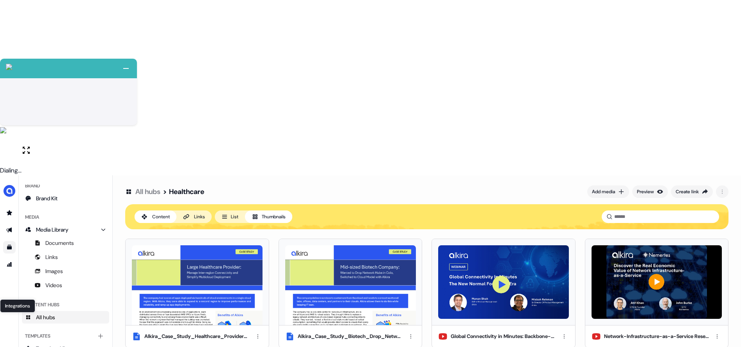 This screenshot has width=741, height=347. I want to click on img: callcloud-icon-white-35.svg, so click(9, 67).